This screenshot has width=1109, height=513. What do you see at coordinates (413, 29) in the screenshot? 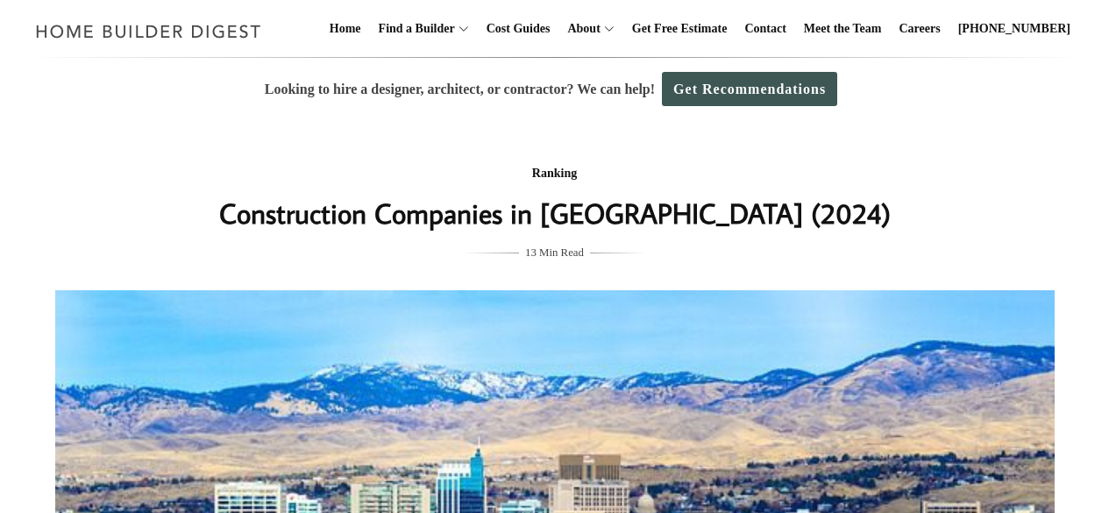
I see `a: Find a Builder` at bounding box center [413, 29].